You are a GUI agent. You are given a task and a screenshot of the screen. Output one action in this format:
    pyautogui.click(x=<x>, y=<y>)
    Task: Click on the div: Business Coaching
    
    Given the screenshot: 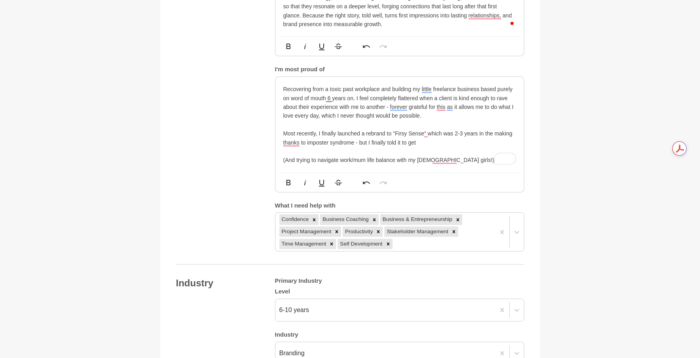 What is the action you would take?
    pyautogui.click(x=345, y=219)
    